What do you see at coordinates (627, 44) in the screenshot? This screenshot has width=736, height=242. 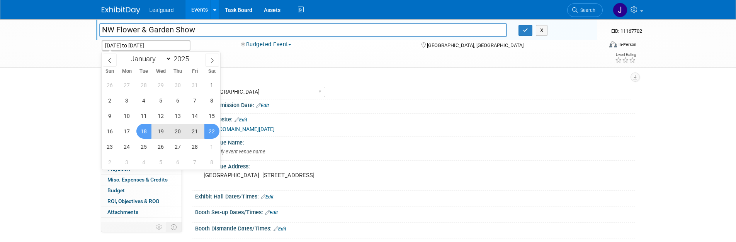 I see `div: In-Person` at bounding box center [627, 44].